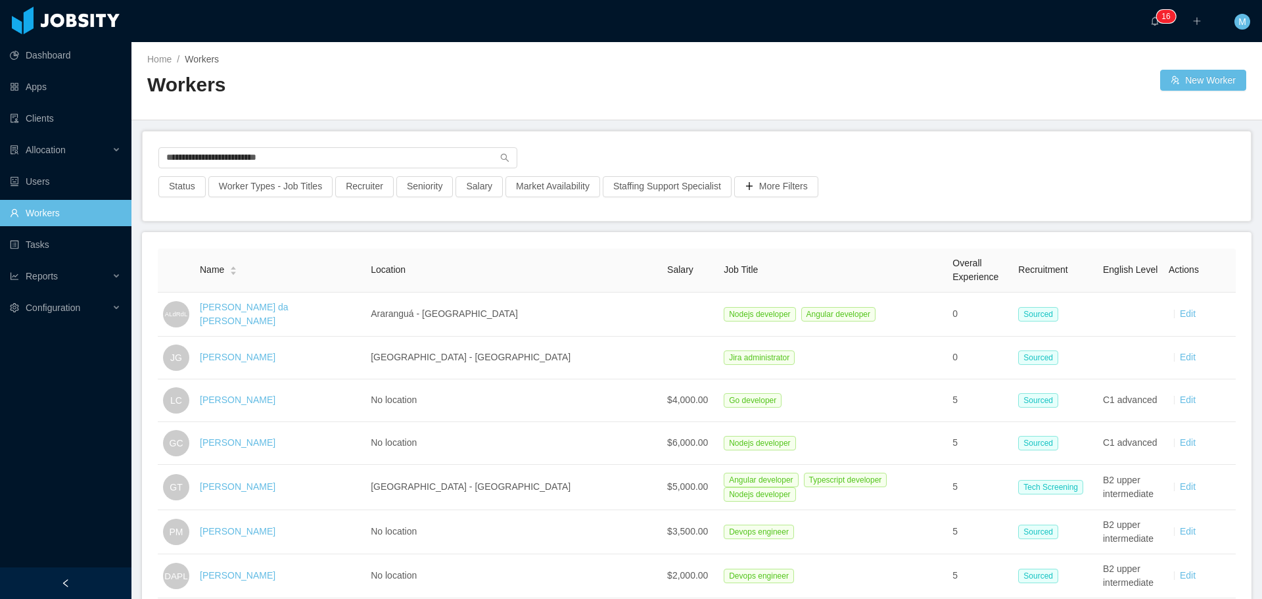 The image size is (1262, 599). Describe the element at coordinates (688, 442) in the screenshot. I see `span: $6,000.00` at that location.